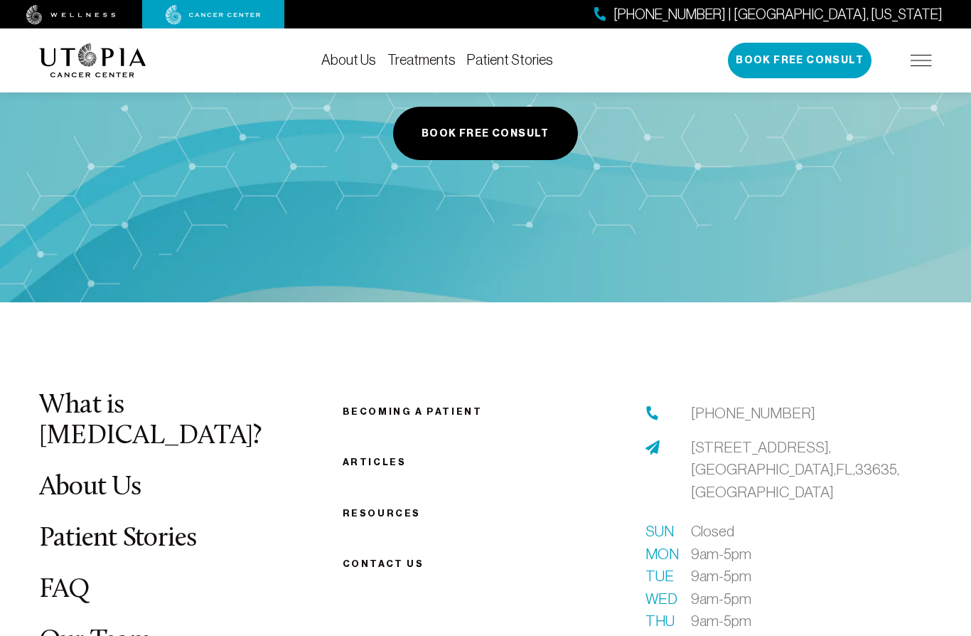 This screenshot has height=636, width=971. I want to click on a: Treatments, so click(422, 60).